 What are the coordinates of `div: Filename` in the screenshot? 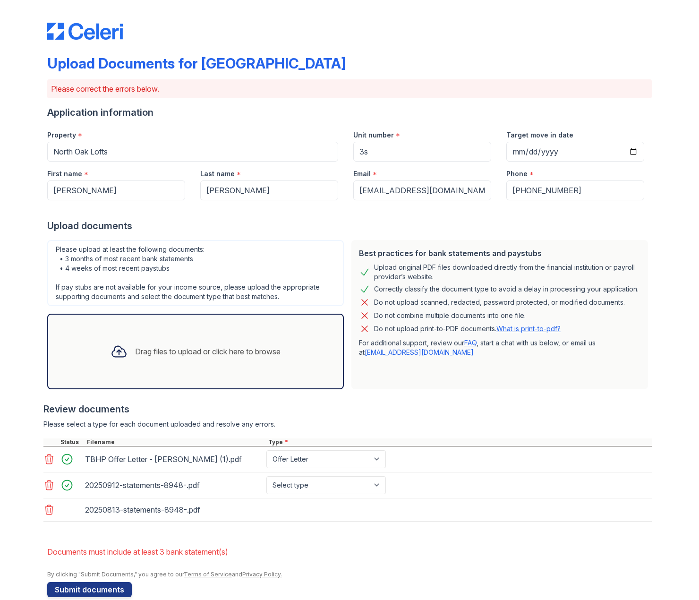 It's located at (176, 442).